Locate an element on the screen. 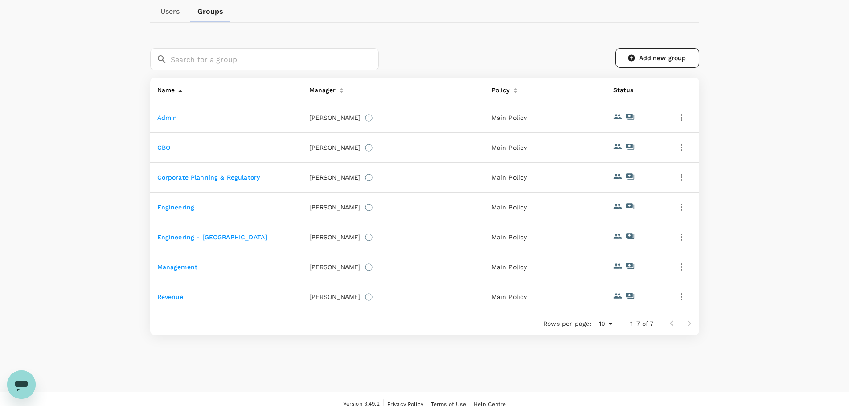 This screenshot has height=406, width=849. a: CBO is located at coordinates (164, 148).